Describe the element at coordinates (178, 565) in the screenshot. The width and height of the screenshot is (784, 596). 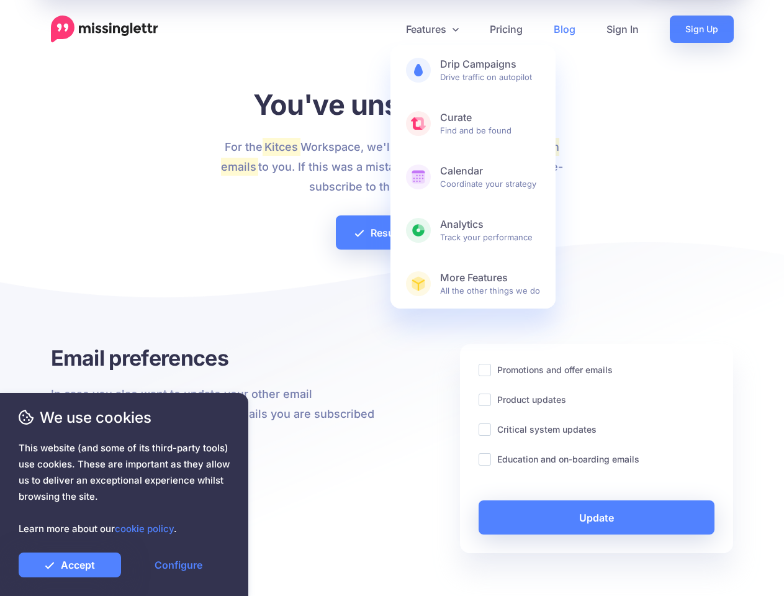
I see `a: Configure` at that location.